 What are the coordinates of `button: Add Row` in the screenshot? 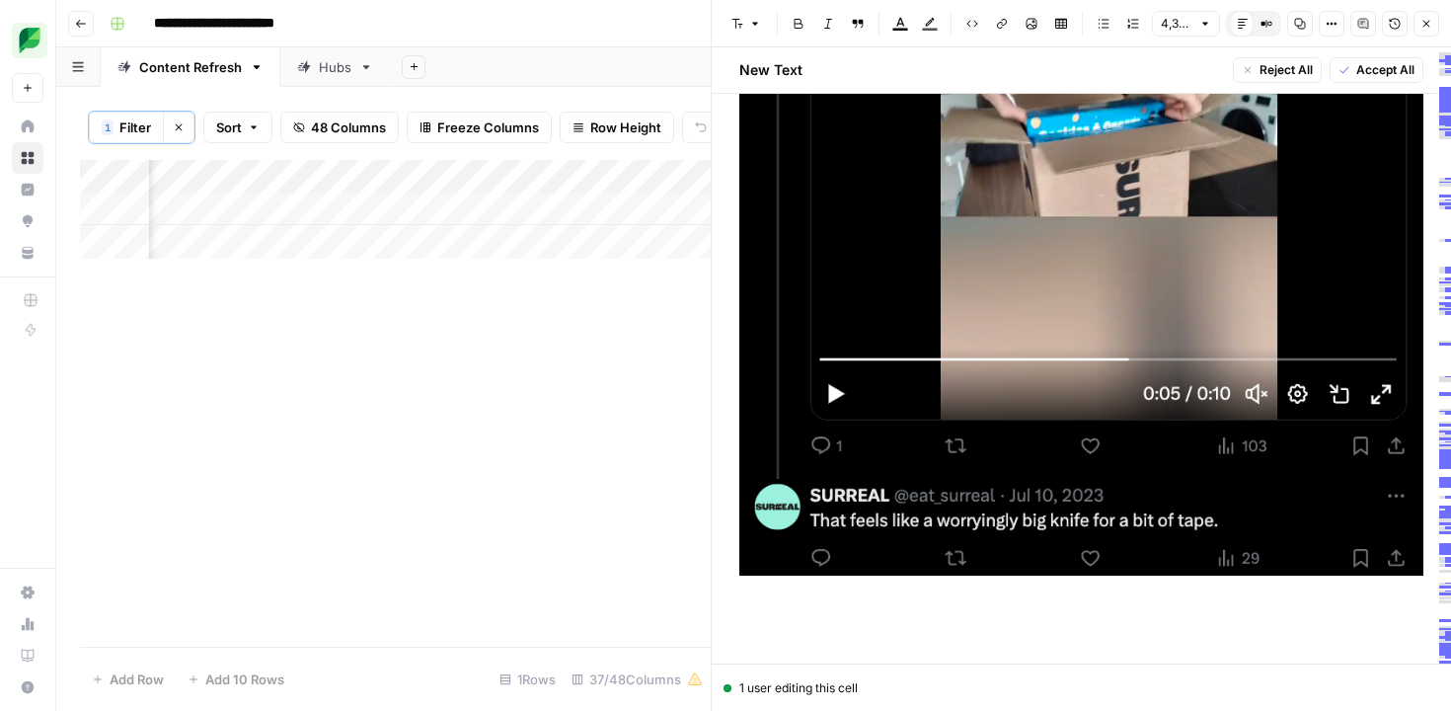 It's located at (127, 679).